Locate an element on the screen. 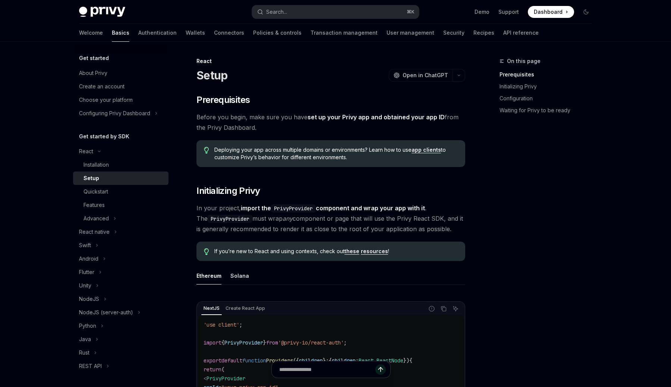  span: PrivyProvider is located at coordinates (244, 342).